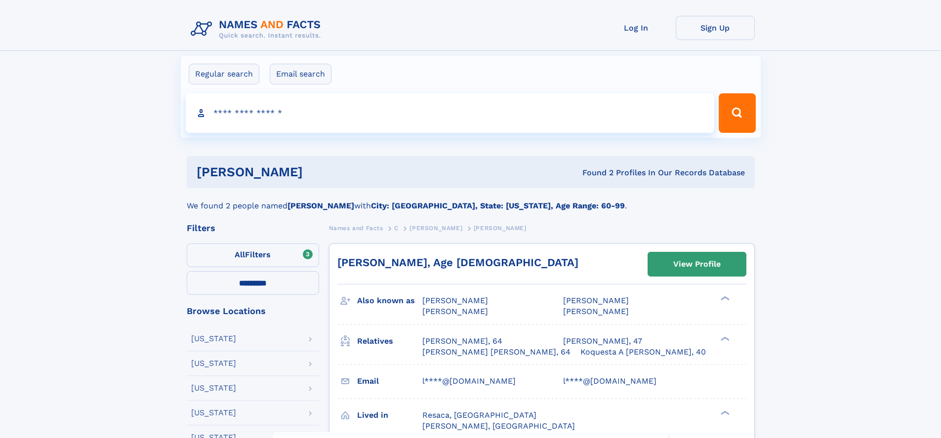 The height and width of the screenshot is (438, 941). I want to click on div: Found 2 Profiles In Our Records Database, so click(594, 173).